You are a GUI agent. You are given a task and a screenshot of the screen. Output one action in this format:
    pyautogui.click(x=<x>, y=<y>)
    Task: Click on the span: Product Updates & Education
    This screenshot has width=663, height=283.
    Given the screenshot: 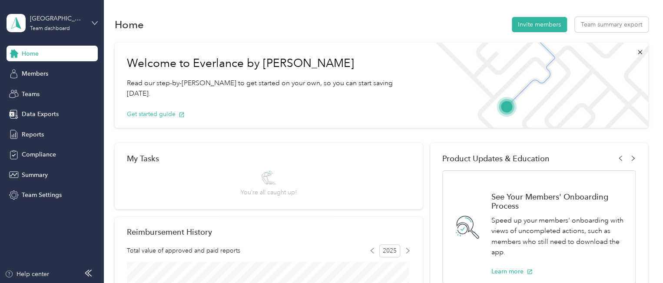 What is the action you would take?
    pyautogui.click(x=495, y=158)
    